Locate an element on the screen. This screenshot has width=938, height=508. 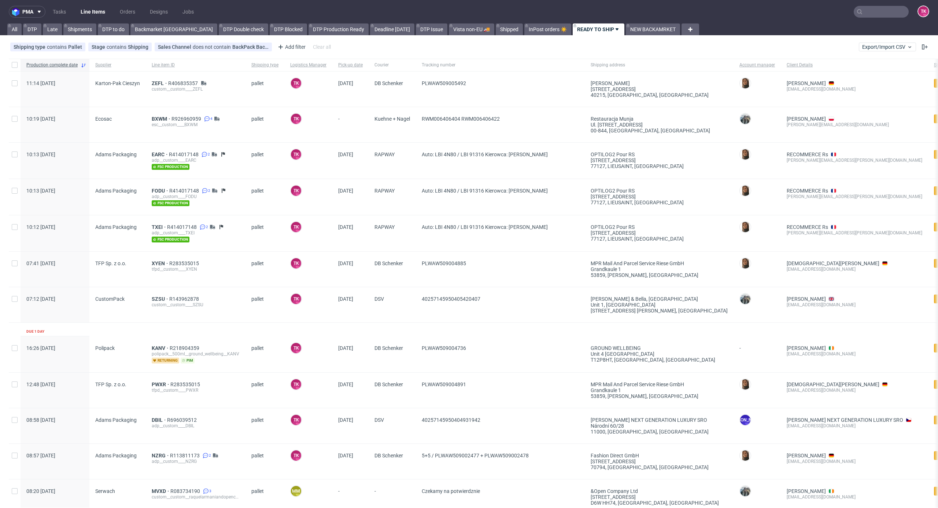
a: SZSU is located at coordinates (161, 299).